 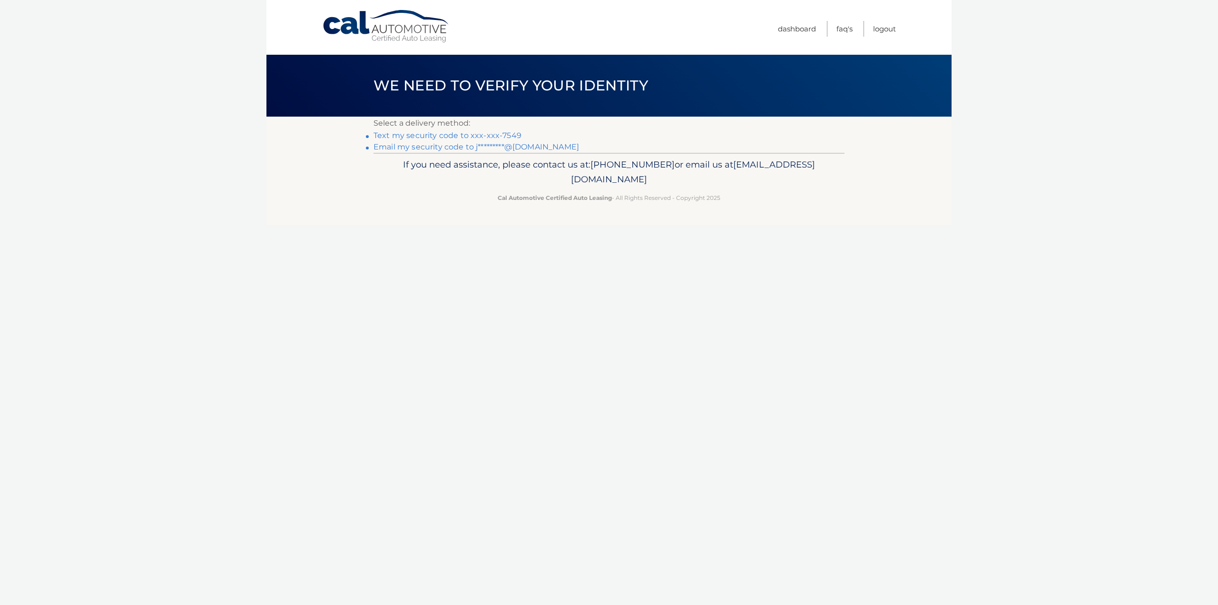 I want to click on a: Dashboard, so click(x=797, y=29).